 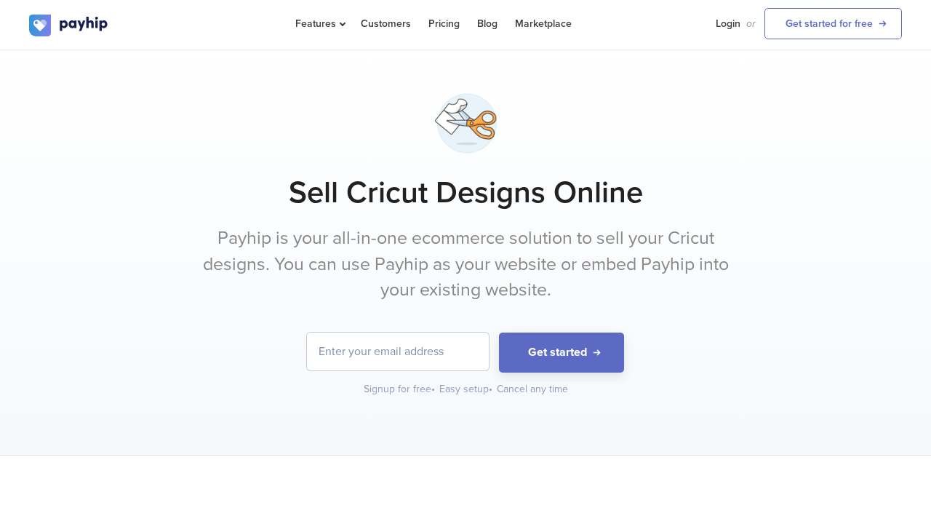 What do you see at coordinates (69, 25) in the screenshot?
I see `img: logo.svg` at bounding box center [69, 25].